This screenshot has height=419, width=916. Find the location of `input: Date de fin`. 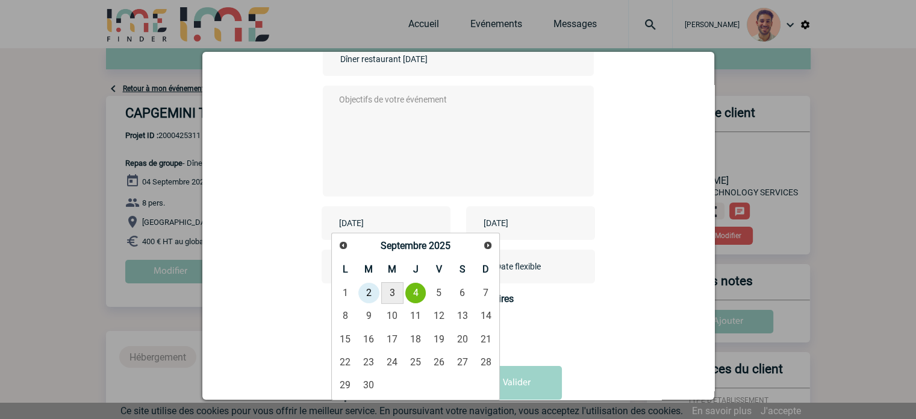

input: Date de fin is located at coordinates (522, 223).